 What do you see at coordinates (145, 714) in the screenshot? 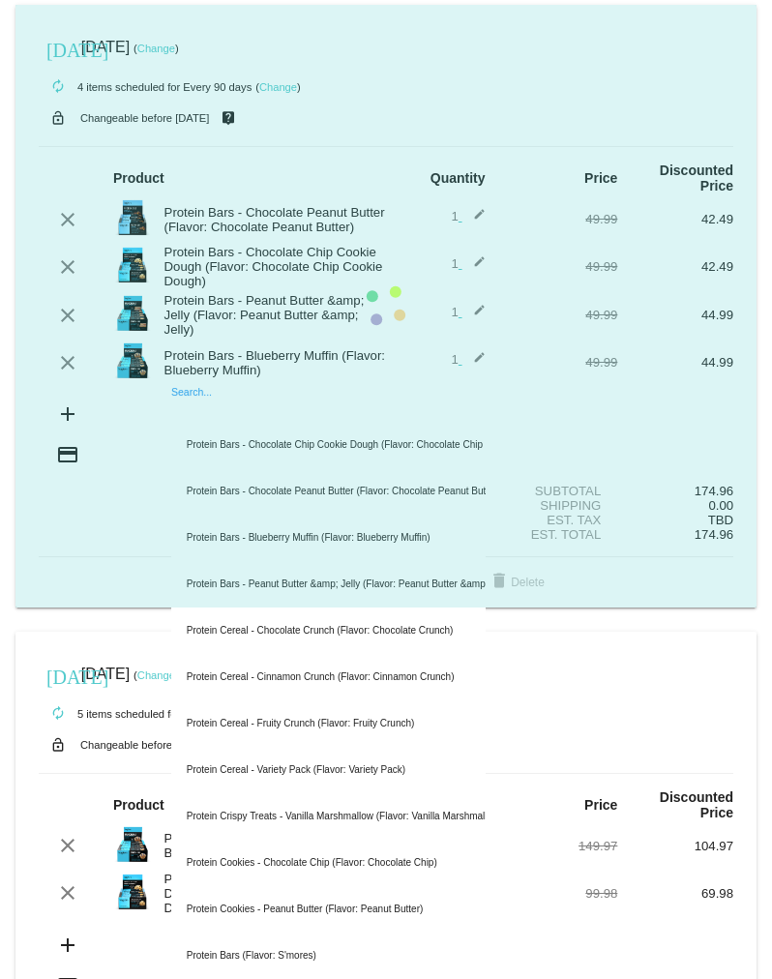
I see `small: 5 items scheduled for Every 90 days` at bounding box center [145, 714].